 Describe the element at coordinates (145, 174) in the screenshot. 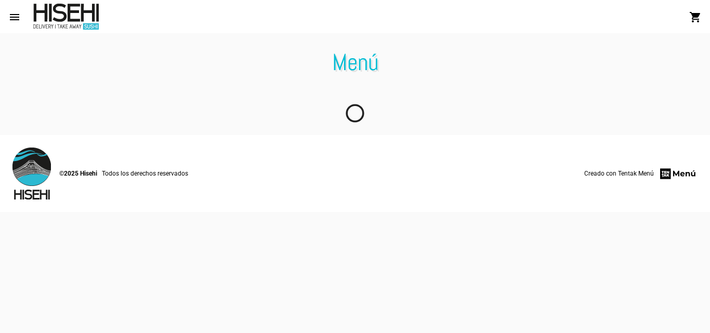

I see `span: Todos los derechos reservados` at that location.